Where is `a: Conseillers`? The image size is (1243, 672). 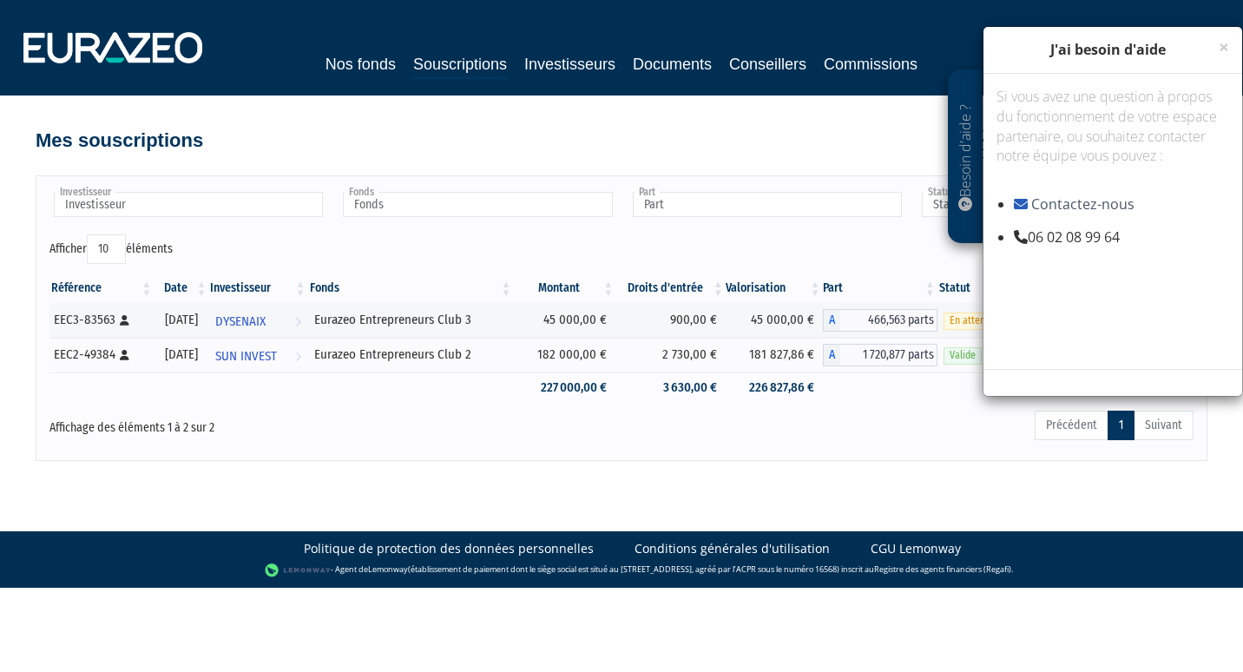 a: Conseillers is located at coordinates (767, 64).